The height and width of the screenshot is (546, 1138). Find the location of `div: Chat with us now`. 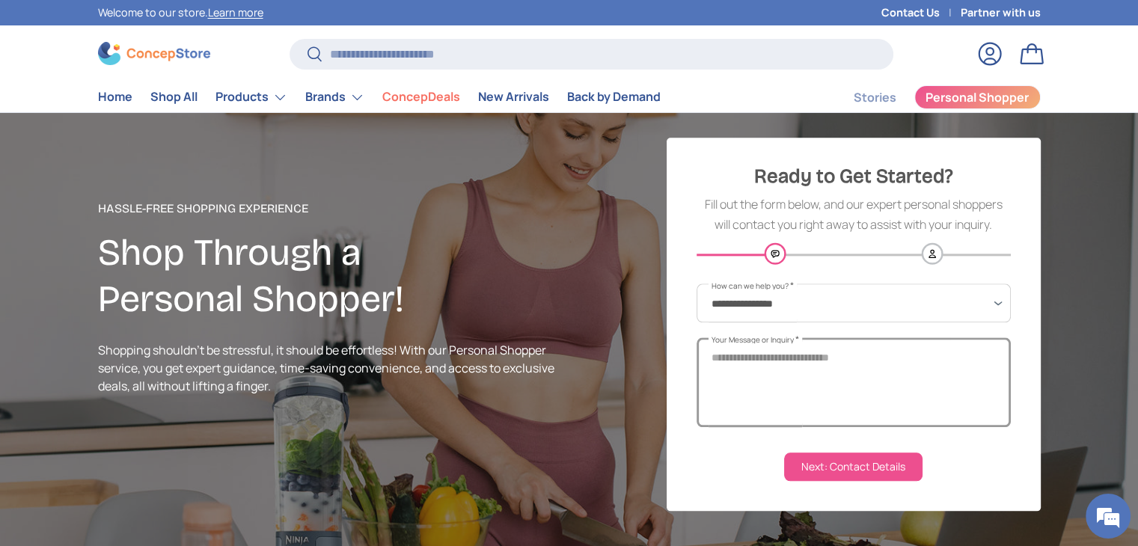

div: Chat with us now is located at coordinates (165, 94).